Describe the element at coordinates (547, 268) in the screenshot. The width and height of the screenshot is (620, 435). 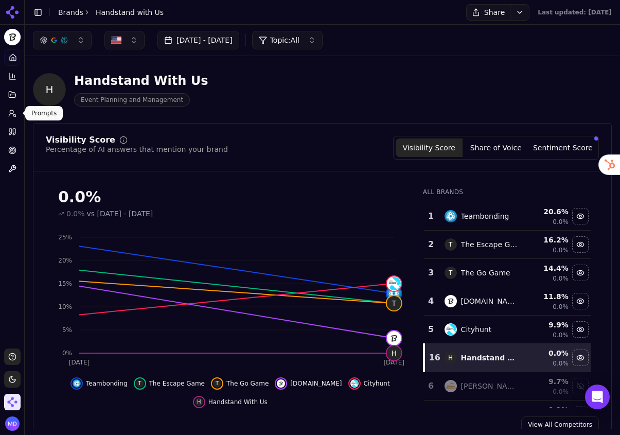
I see `div: 14.4 %` at that location.